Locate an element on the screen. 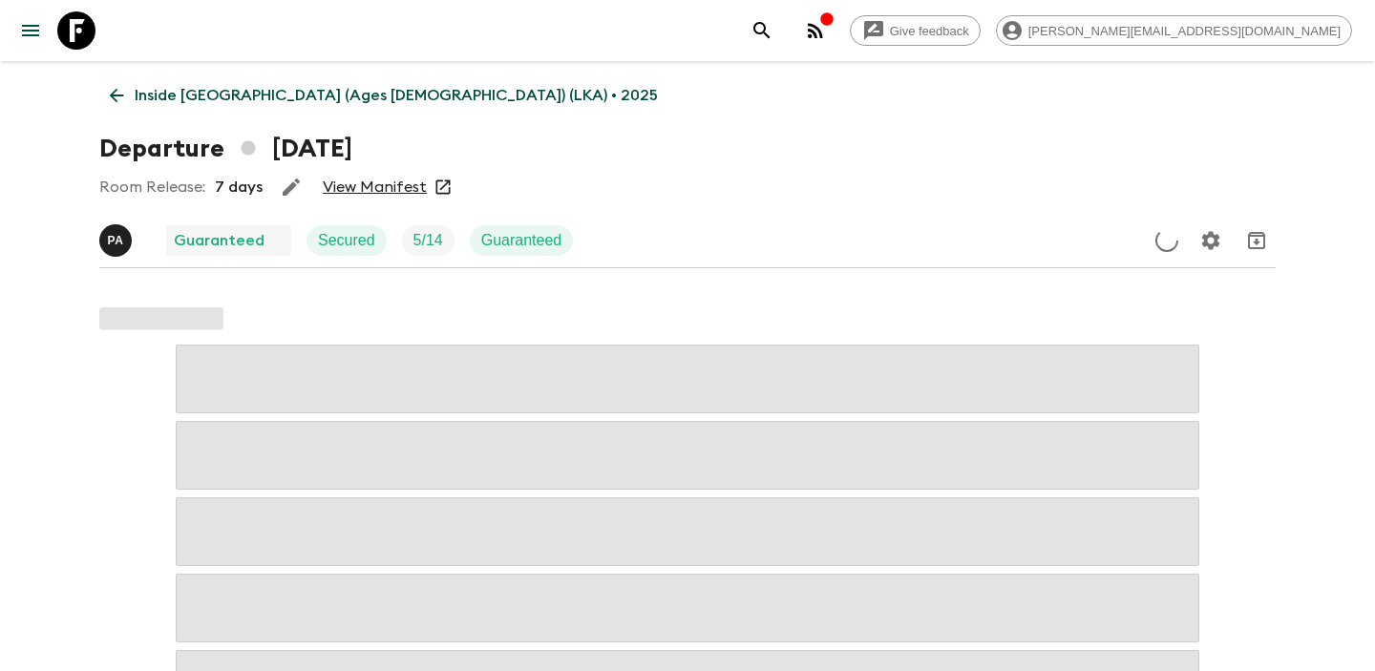 The width and height of the screenshot is (1375, 671). div: Secured is located at coordinates (347, 241).